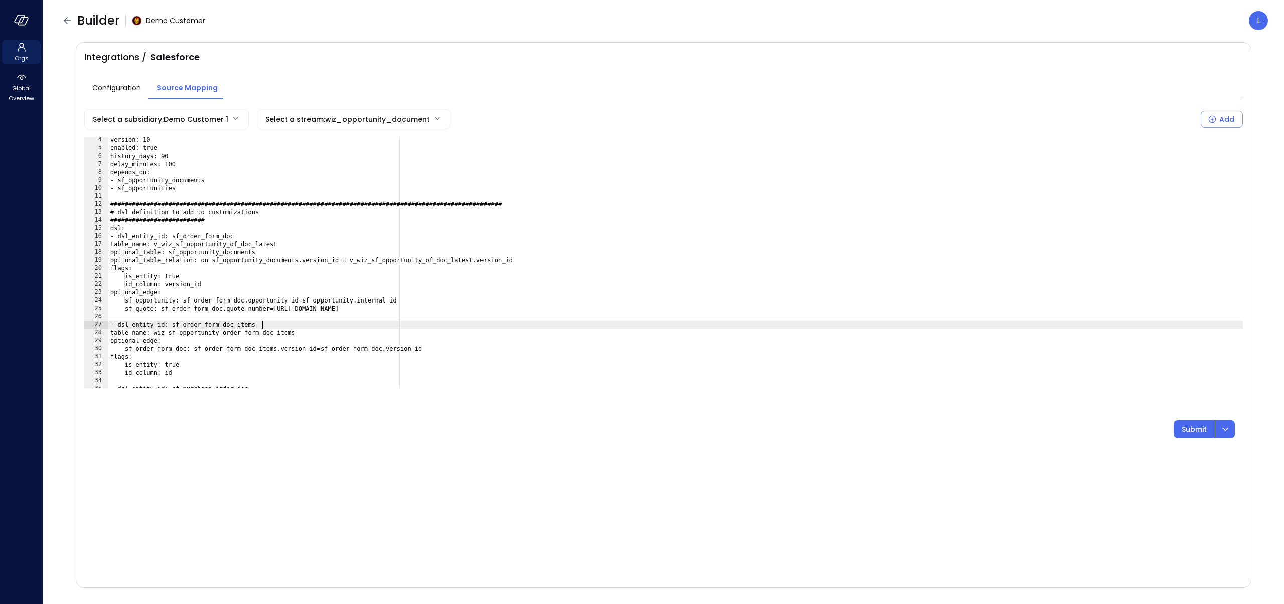 The image size is (1284, 604). I want to click on span: Source Mapping, so click(187, 88).